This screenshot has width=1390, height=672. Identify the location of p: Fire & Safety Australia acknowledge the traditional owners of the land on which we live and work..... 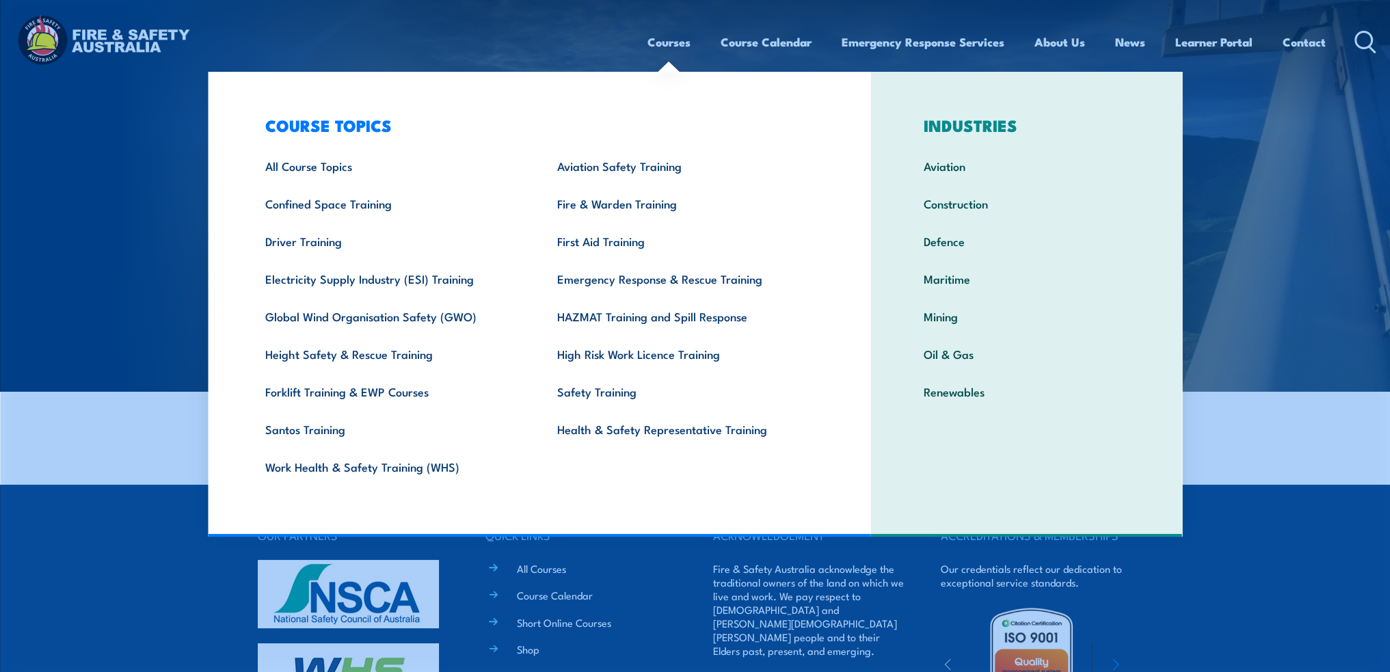
(809, 610).